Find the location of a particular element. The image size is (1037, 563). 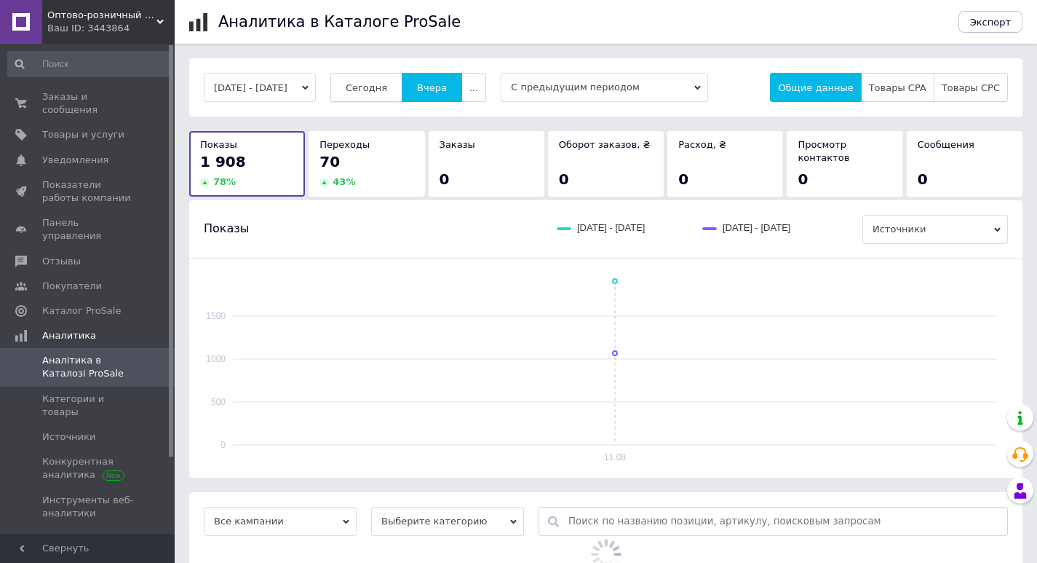

span: Экспорт is located at coordinates (991, 22).